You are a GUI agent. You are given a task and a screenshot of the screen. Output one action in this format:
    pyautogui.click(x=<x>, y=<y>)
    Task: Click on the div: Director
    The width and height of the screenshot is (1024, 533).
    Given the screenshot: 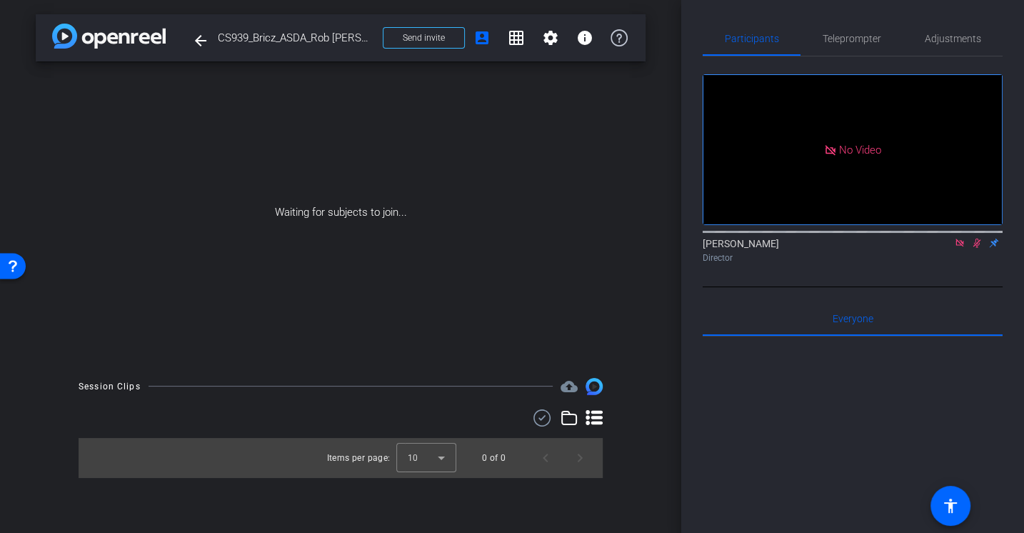 What is the action you would take?
    pyautogui.click(x=853, y=258)
    